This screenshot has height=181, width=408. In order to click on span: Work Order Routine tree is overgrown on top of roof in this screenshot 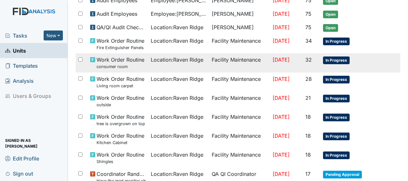, I will do `click(121, 120)`.